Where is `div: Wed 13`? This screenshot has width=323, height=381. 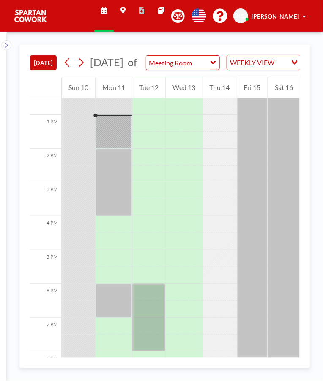
div: Wed 13 is located at coordinates (184, 87).